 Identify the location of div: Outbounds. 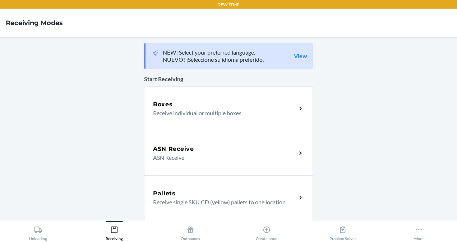
(190, 232).